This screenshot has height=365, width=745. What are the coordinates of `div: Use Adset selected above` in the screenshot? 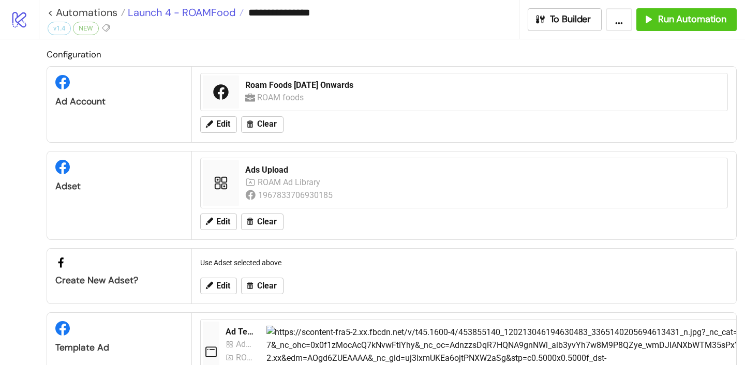 It's located at (464, 263).